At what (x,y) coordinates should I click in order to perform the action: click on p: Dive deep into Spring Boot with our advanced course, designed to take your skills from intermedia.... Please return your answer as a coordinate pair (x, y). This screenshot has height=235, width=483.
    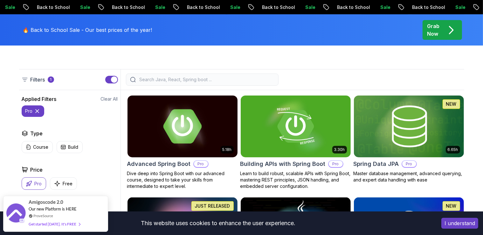
    Looking at the image, I should click on (183, 180).